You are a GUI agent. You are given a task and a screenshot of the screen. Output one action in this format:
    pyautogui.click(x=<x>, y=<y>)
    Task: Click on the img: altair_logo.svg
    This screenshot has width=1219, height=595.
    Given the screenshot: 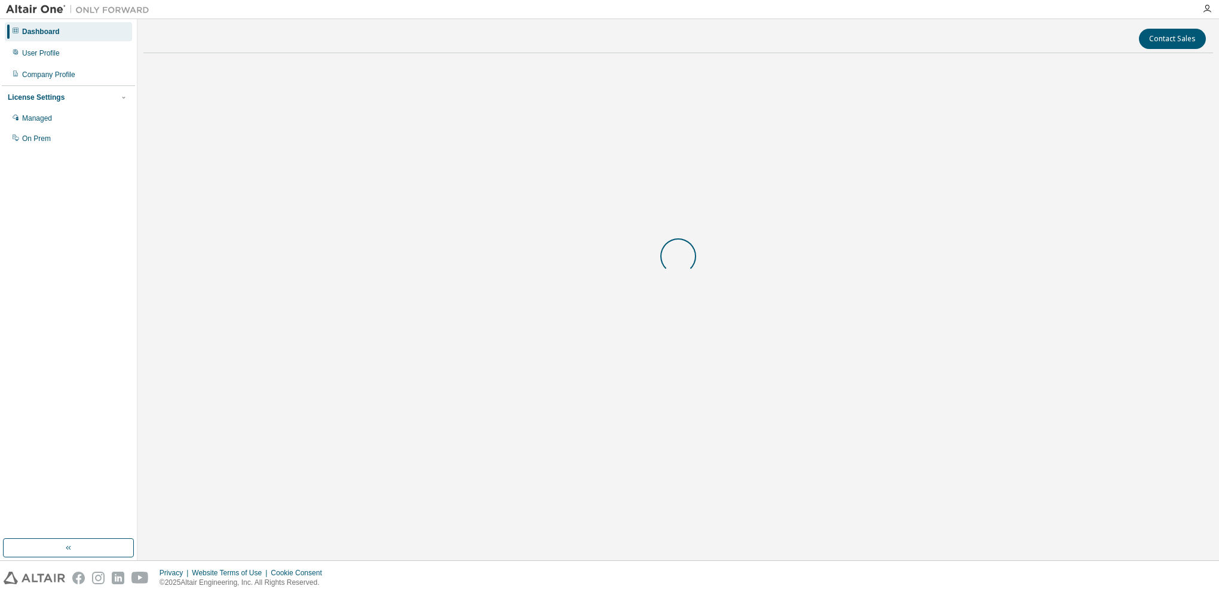 What is the action you would take?
    pyautogui.click(x=34, y=578)
    